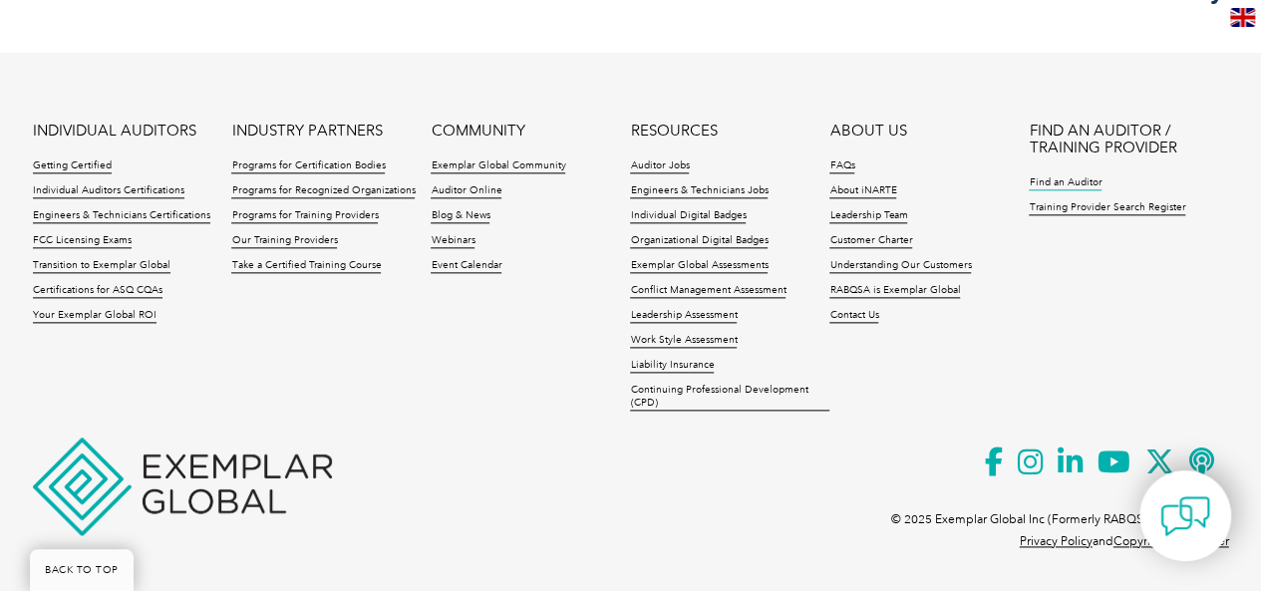 Image resolution: width=1261 pixels, height=591 pixels. What do you see at coordinates (659, 166) in the screenshot?
I see `a: Auditor Jobs` at bounding box center [659, 166].